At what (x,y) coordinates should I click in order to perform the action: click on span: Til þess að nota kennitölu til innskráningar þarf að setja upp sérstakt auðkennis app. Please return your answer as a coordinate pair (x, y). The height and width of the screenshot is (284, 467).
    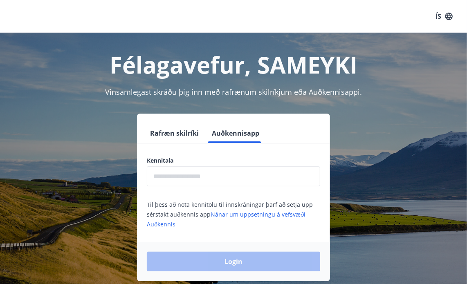
    Looking at the image, I should click on (230, 214).